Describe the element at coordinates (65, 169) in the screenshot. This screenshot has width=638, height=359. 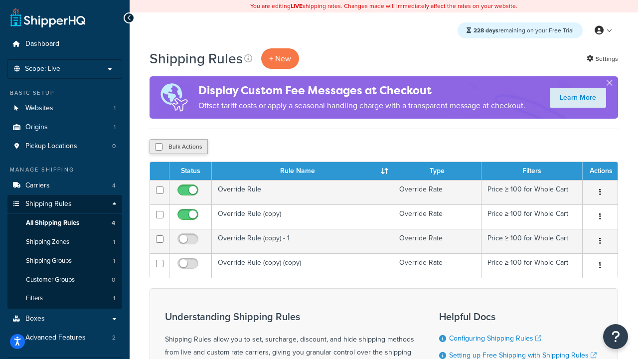
I see `div: Manage Shipping` at that location.